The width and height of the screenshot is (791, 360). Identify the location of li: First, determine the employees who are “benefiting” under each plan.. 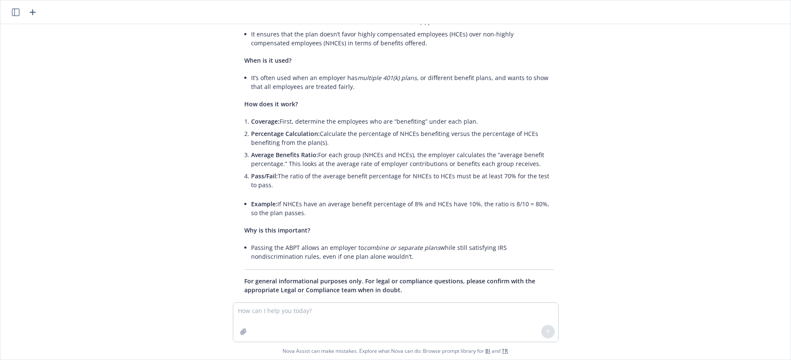
(402, 121).